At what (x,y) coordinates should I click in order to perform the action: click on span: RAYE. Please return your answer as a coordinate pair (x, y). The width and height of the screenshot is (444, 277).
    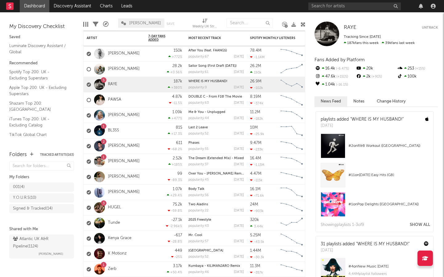
    Looking at the image, I should click on (350, 27).